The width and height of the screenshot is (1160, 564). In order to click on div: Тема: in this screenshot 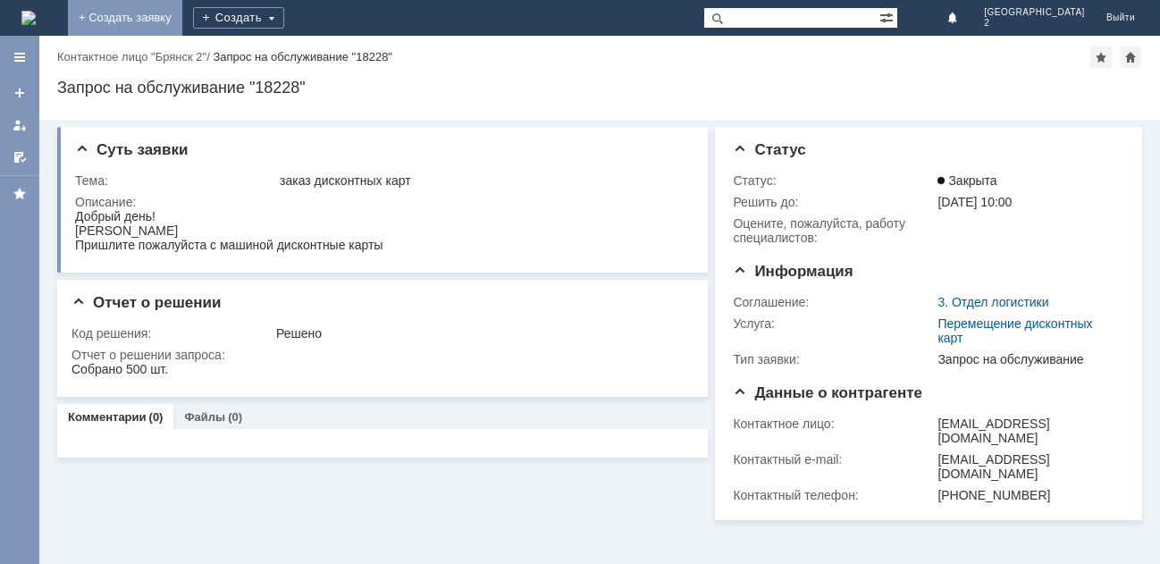, I will do `click(175, 181)`.